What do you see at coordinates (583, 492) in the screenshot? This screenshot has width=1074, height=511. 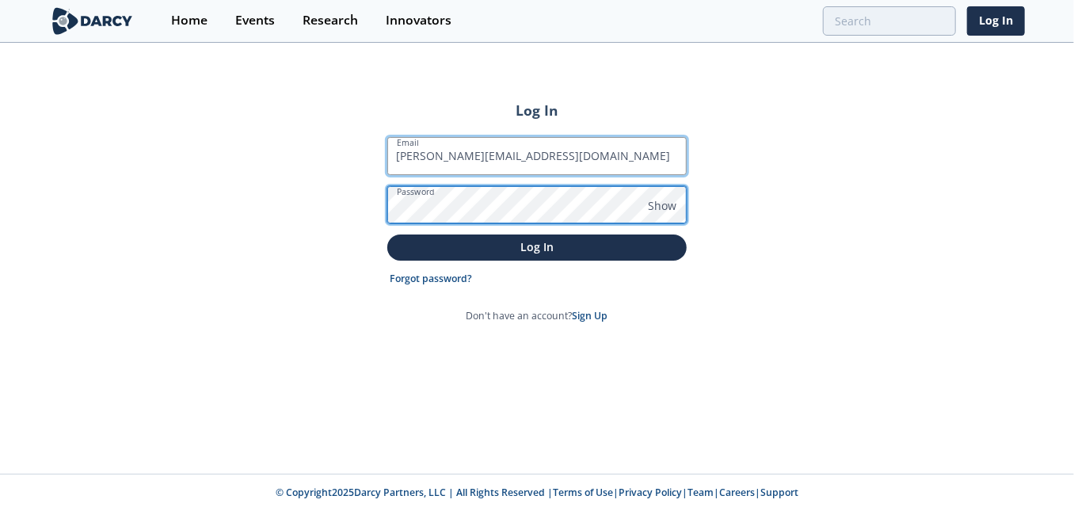 I see `a: Terms of Use` at bounding box center [583, 492].